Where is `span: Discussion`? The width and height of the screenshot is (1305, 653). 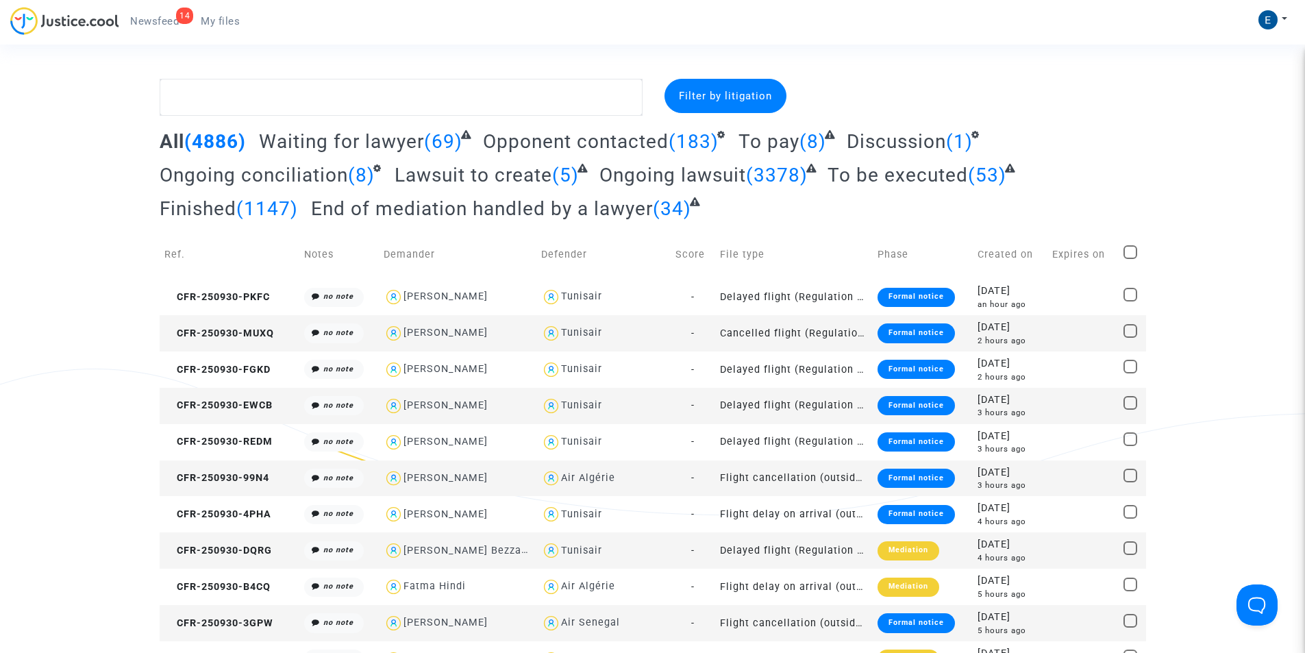
span: Discussion is located at coordinates (896, 141).